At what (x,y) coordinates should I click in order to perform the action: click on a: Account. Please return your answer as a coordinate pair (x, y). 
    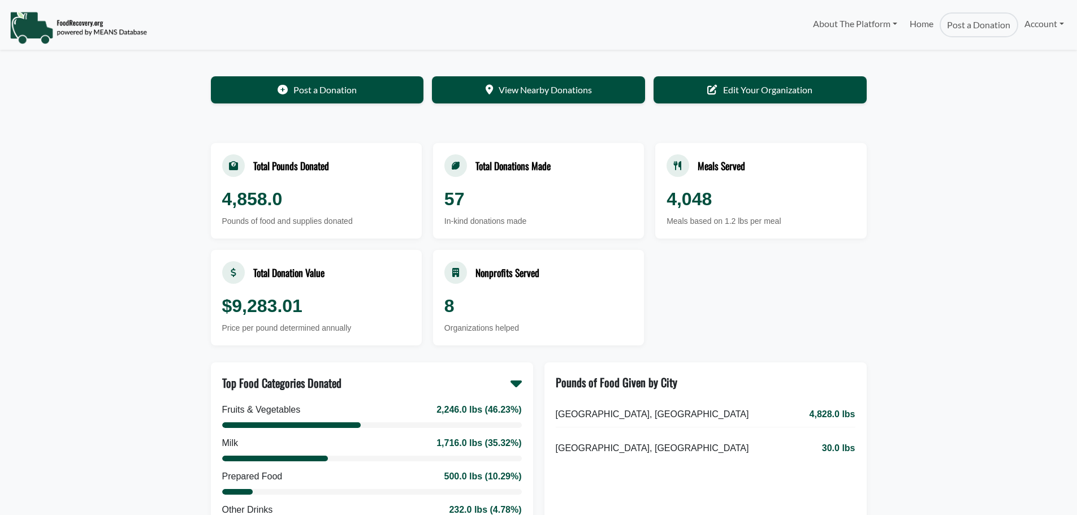
    Looking at the image, I should click on (1044, 24).